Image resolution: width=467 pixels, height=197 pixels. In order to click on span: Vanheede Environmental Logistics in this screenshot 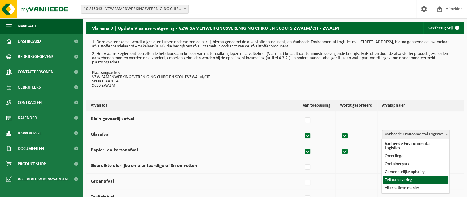, I will do `click(415, 135)`.